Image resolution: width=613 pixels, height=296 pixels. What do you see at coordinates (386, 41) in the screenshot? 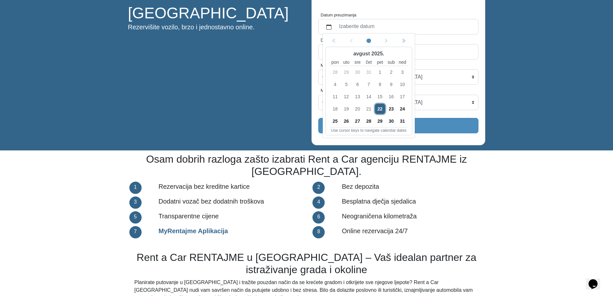
I see `svg: chevron left` at bounding box center [386, 41].